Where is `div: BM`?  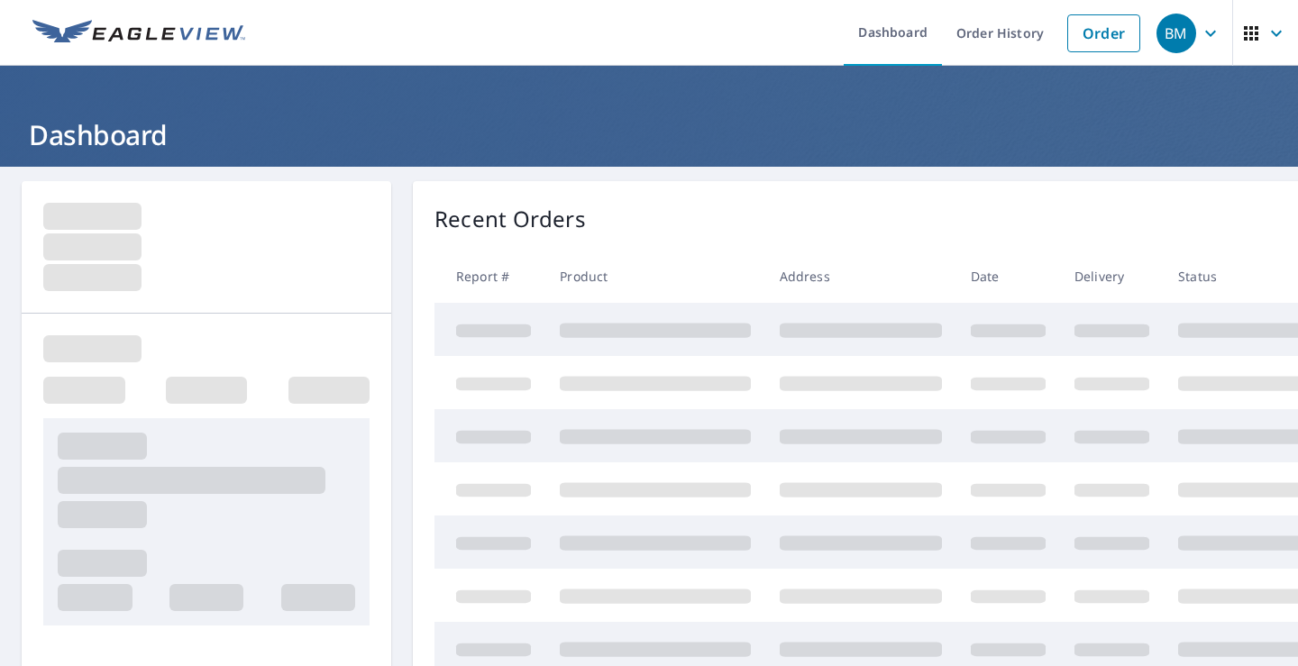
div: BM is located at coordinates (1177, 33).